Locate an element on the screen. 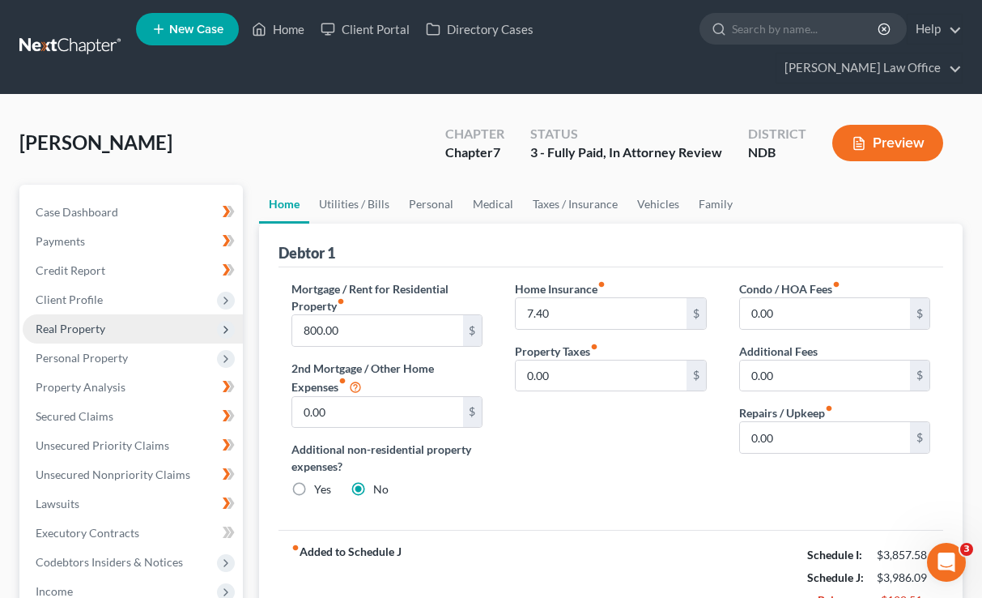 The height and width of the screenshot is (598, 982). span: New Case is located at coordinates (196, 29).